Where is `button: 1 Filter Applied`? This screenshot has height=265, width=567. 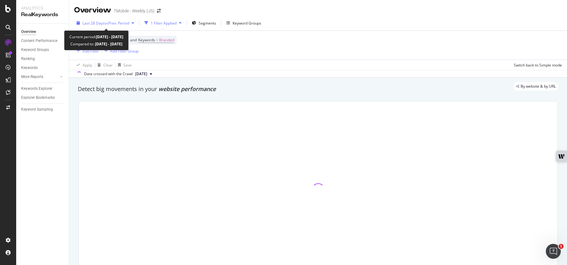 button: 1 Filter Applied is located at coordinates (163, 23).